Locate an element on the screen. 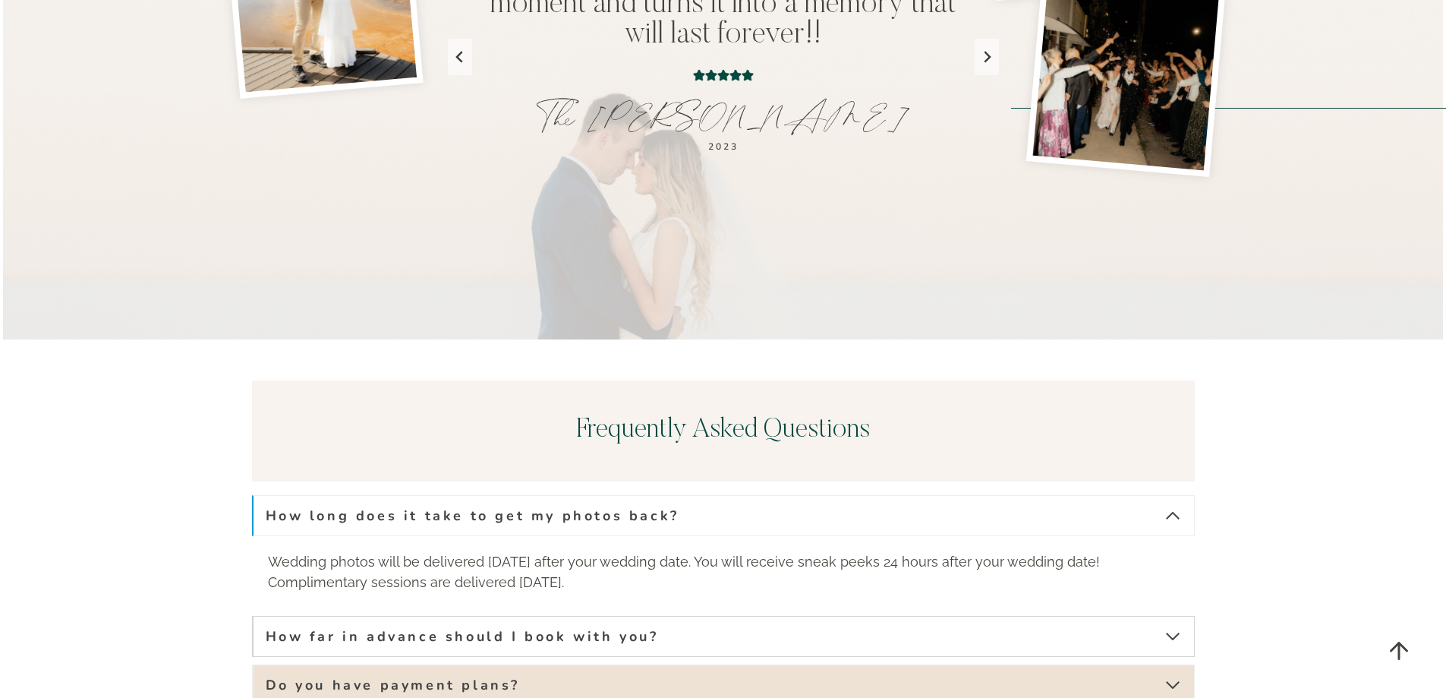 The width and height of the screenshot is (1446, 698). button: How long does it take to get my photos back? is located at coordinates (724, 516).